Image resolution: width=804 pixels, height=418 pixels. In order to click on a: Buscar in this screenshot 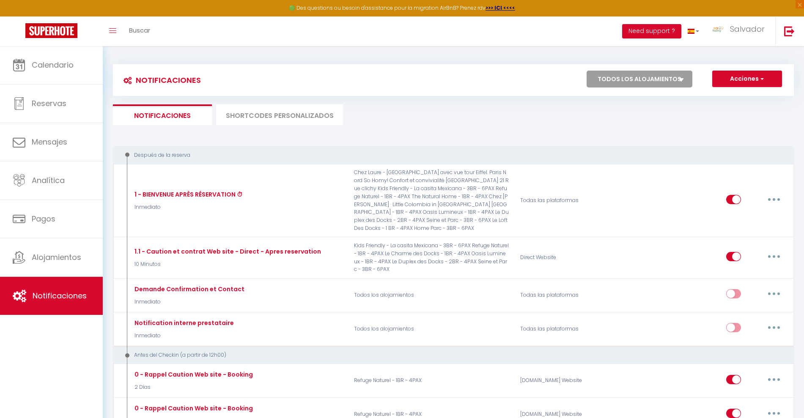, I will do `click(139, 31)`.